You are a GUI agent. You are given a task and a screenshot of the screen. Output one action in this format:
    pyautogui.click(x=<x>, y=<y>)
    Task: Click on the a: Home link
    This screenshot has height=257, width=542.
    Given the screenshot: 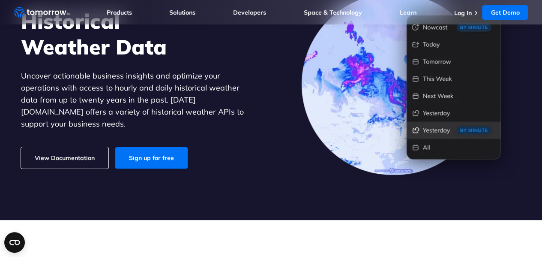 What is the action you would take?
    pyautogui.click(x=42, y=12)
    